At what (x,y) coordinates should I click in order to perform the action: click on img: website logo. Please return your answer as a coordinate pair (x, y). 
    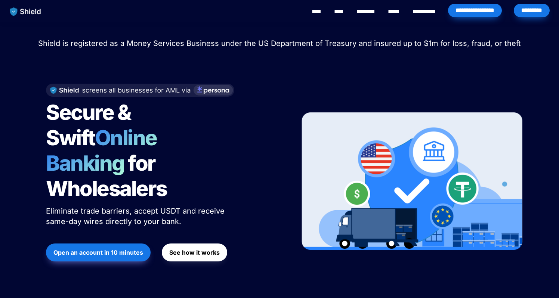
    Looking at the image, I should click on (25, 12).